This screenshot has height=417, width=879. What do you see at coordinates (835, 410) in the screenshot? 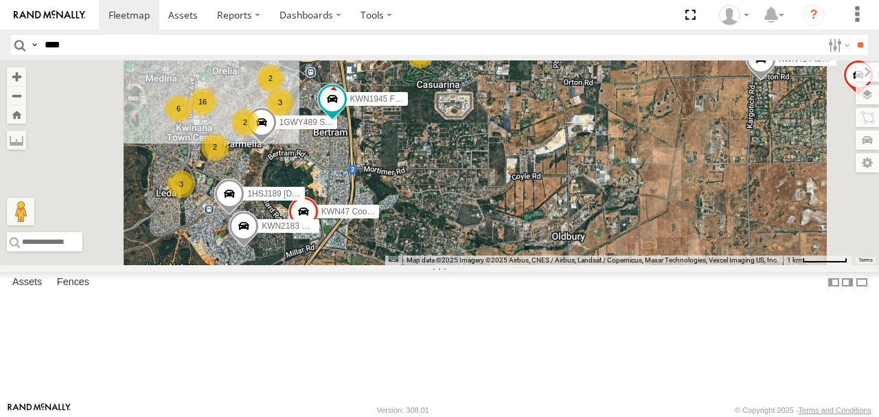
I see `a: Terms and Conditions` at bounding box center [835, 410].